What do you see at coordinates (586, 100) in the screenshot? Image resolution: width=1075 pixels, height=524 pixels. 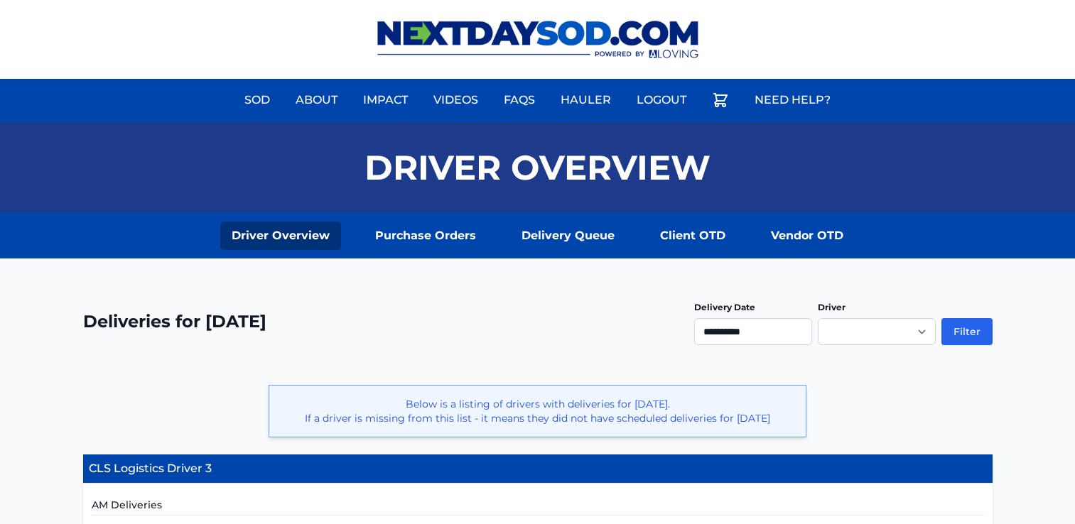 I see `a: Hauler` at bounding box center [586, 100].